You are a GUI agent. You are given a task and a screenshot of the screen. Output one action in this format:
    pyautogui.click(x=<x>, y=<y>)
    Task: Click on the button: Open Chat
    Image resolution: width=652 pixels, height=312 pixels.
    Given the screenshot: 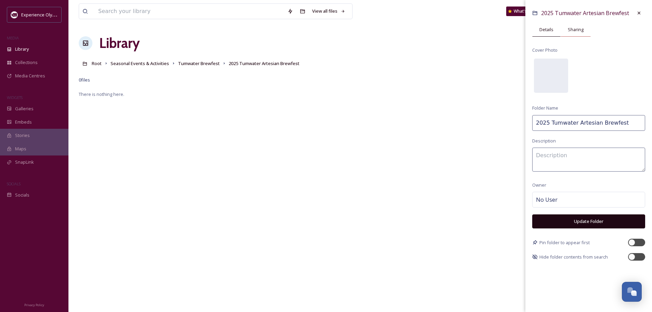 What is the action you would take?
    pyautogui.click(x=631, y=291)
    